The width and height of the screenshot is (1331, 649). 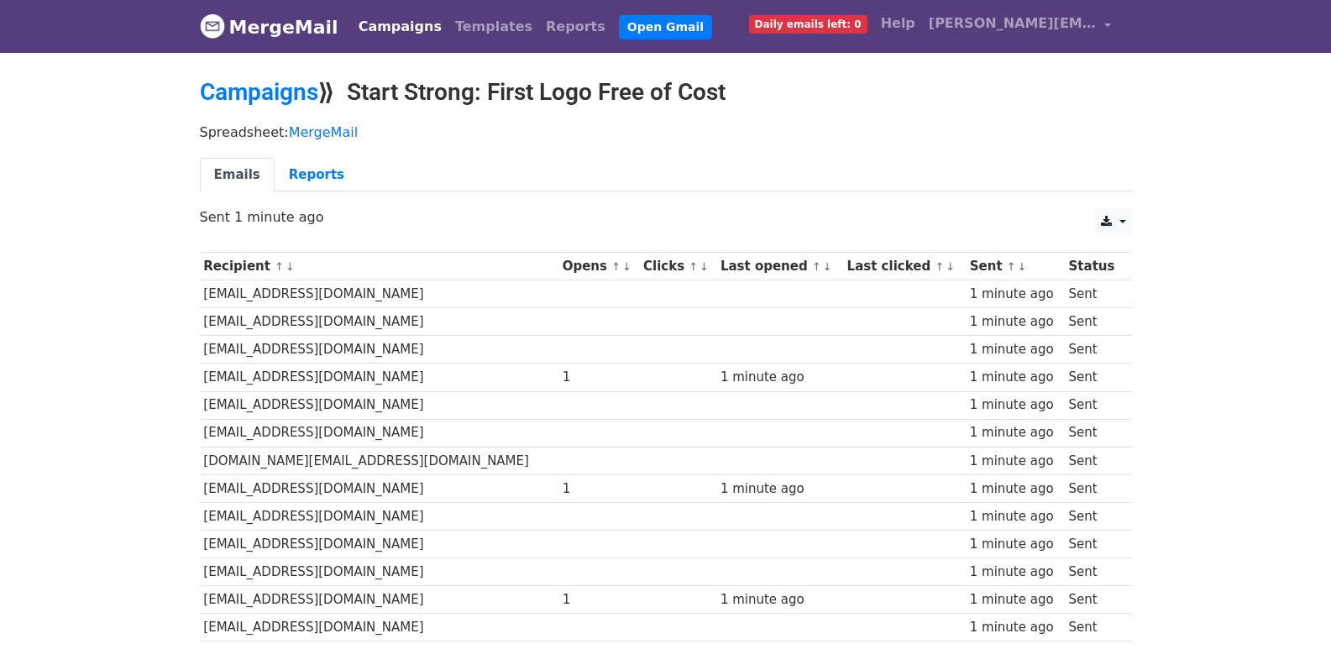 I want to click on h2: ⟫ Start Strong: First Logo Free of Cost, so click(x=666, y=92).